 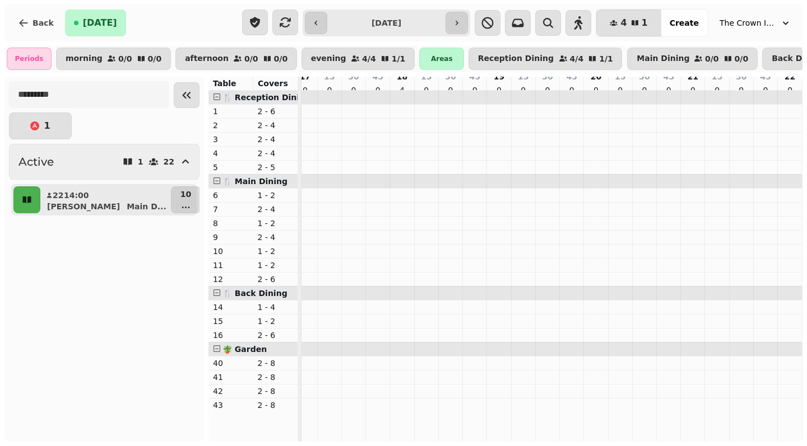 I want to click on p: 12, so click(x=231, y=280).